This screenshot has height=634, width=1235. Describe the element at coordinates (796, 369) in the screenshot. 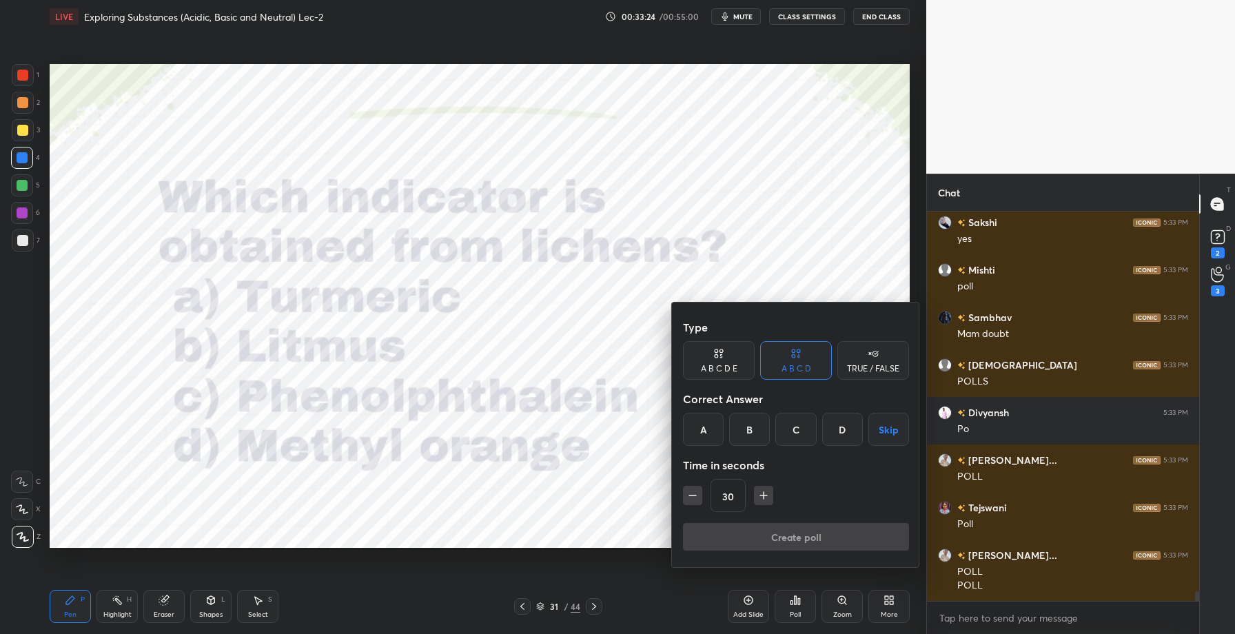

I see `div: A B C D` at that location.